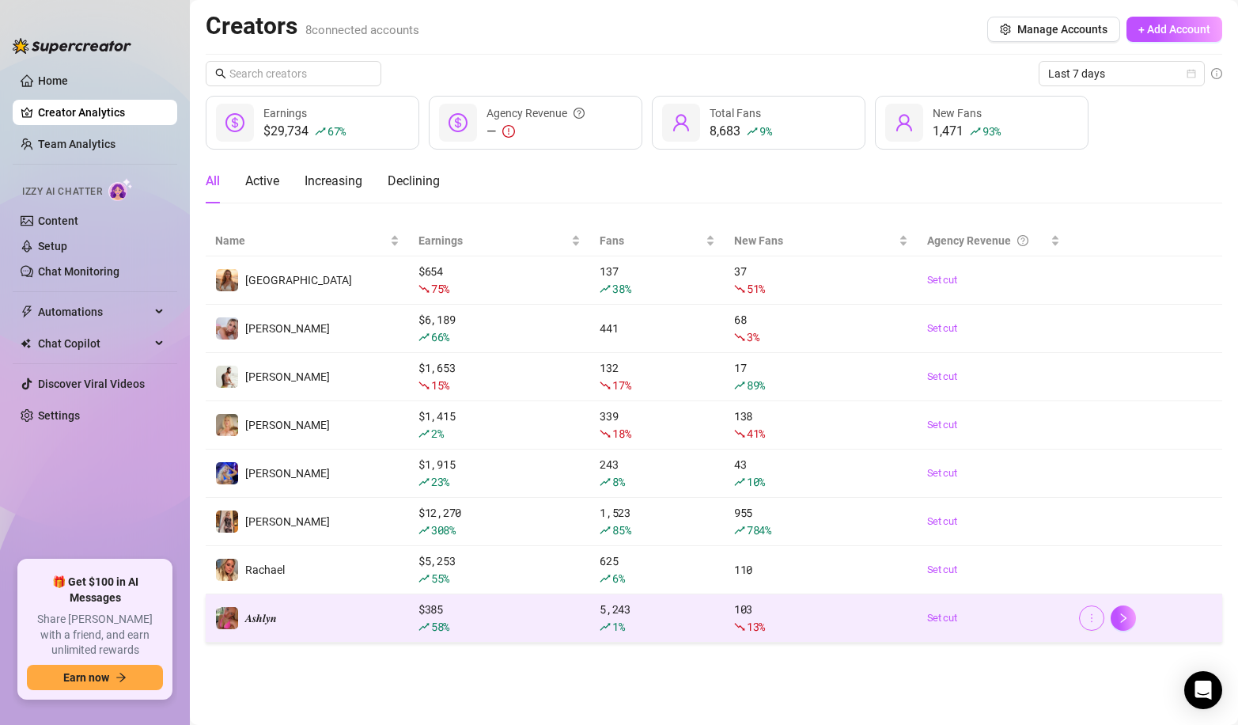 The height and width of the screenshot is (725, 1238). Describe the element at coordinates (120, 189) in the screenshot. I see `img: AI Chatter` at that location.